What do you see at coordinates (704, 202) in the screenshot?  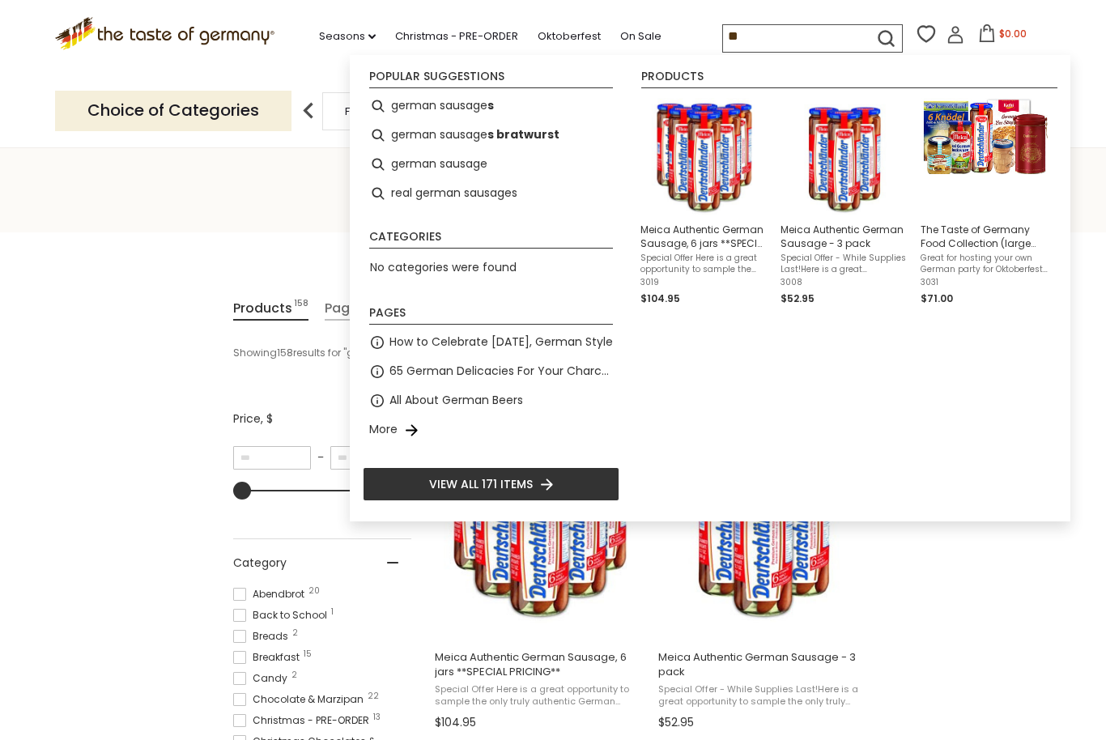 I see `li: Meica Authentic German Sausage, 6 jars **SPECIAL PRICING**` at bounding box center [704, 202].